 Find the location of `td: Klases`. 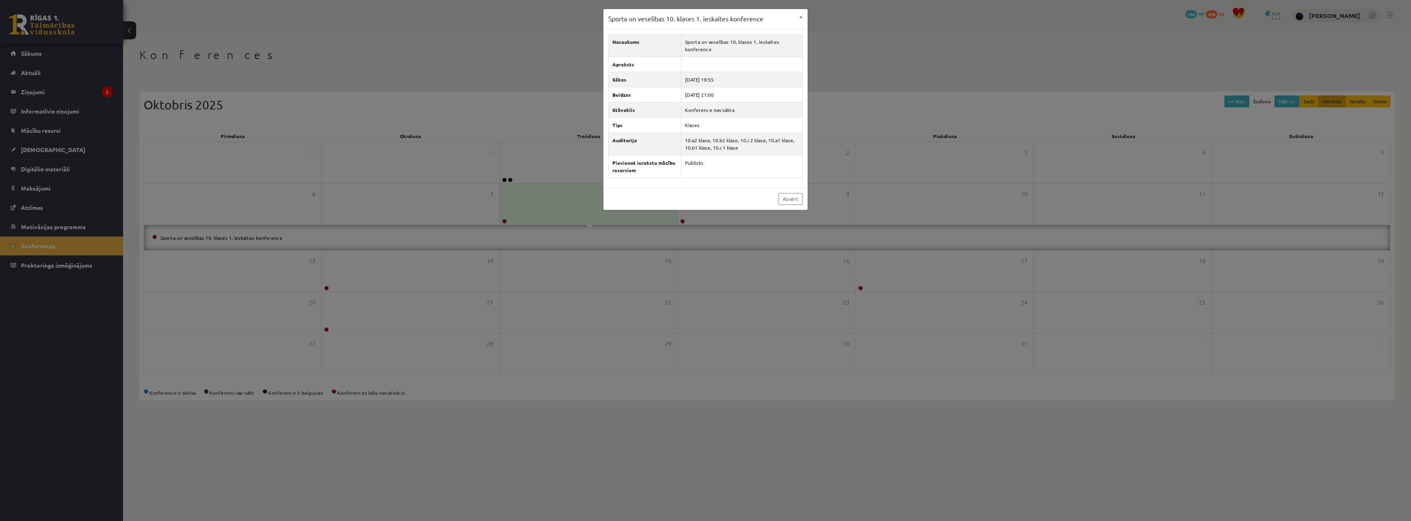

td: Klases is located at coordinates (742, 125).